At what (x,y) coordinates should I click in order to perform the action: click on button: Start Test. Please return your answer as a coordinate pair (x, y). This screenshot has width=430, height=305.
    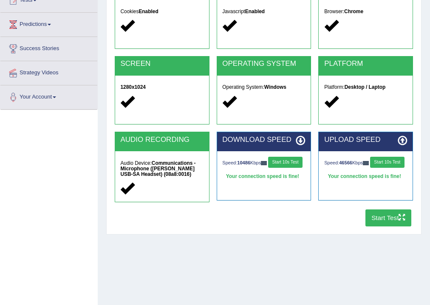
    Looking at the image, I should click on (388, 218).